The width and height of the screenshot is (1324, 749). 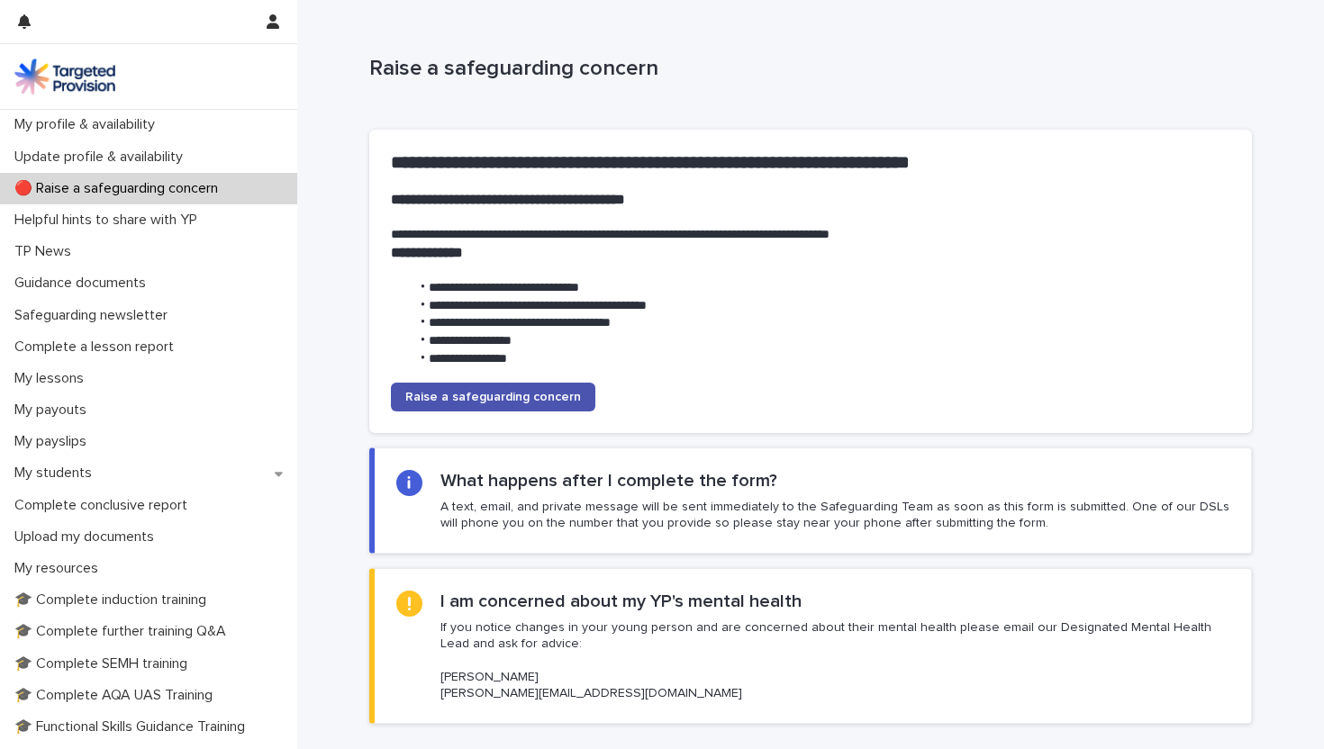 What do you see at coordinates (120, 188) in the screenshot?
I see `p: 🔴 Raise a safeguarding concern` at bounding box center [120, 188].